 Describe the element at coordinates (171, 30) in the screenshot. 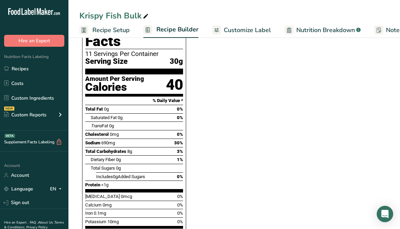

I see `a: Recipe Builder` at that location.